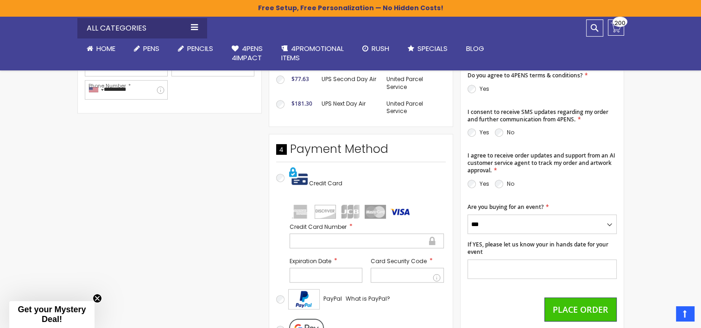  What do you see at coordinates (96, 90) in the screenshot?
I see `div: United States: +1` at bounding box center [96, 90].